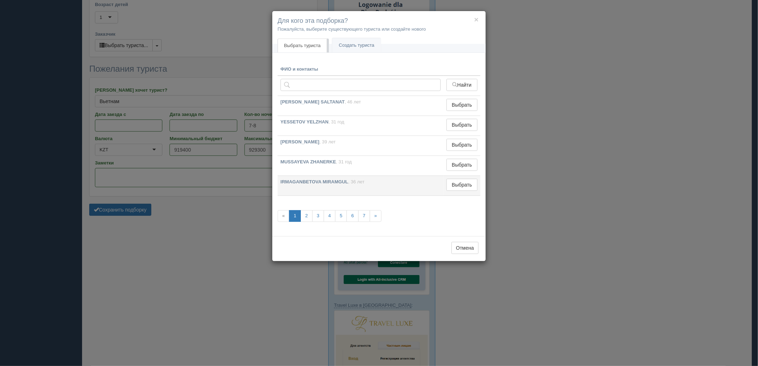 The image size is (758, 366). Describe the element at coordinates (357, 182) in the screenshot. I see `span: , 36 лет` at that location.